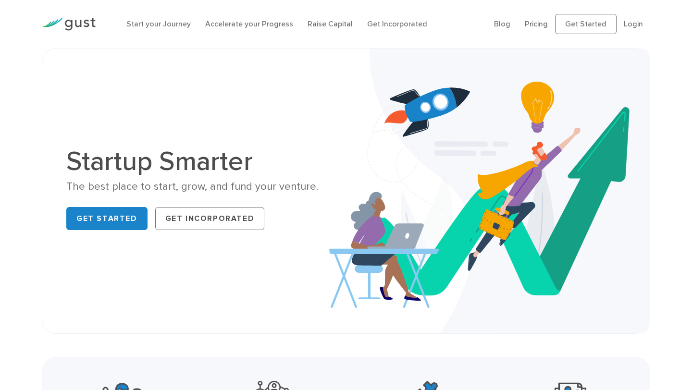  I want to click on a: Pricing, so click(537, 24).